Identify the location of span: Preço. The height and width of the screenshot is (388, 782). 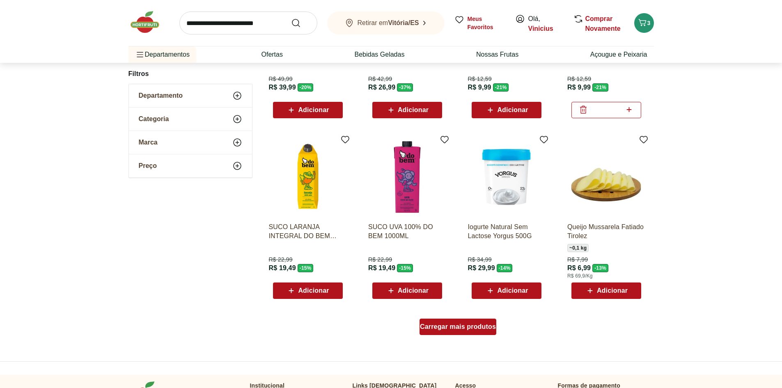
(148, 166).